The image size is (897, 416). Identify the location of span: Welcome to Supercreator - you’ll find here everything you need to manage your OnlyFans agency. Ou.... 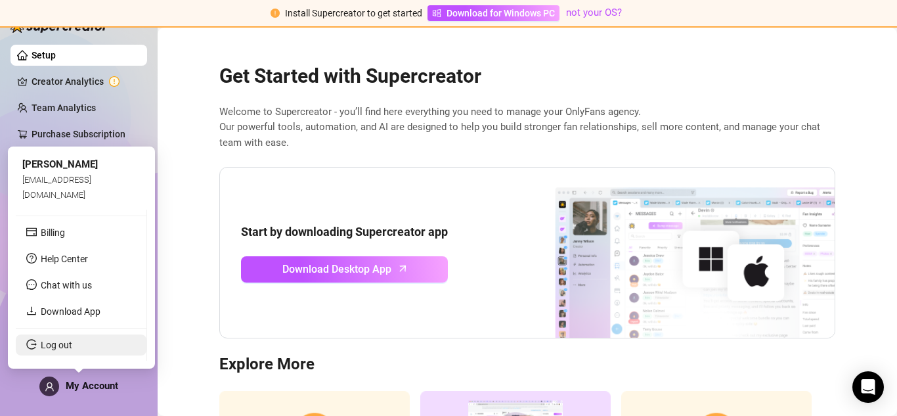
(527, 127).